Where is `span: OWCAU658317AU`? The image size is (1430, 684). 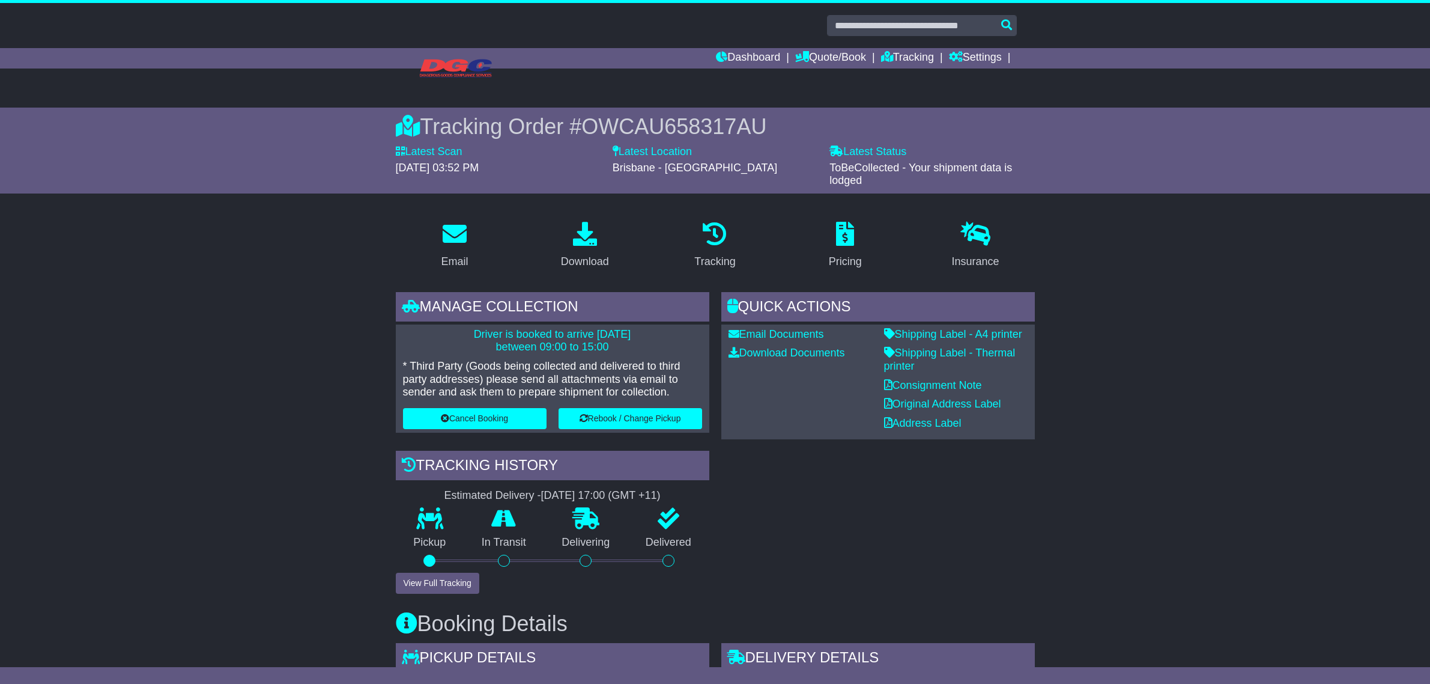
span: OWCAU658317AU is located at coordinates (674, 126).